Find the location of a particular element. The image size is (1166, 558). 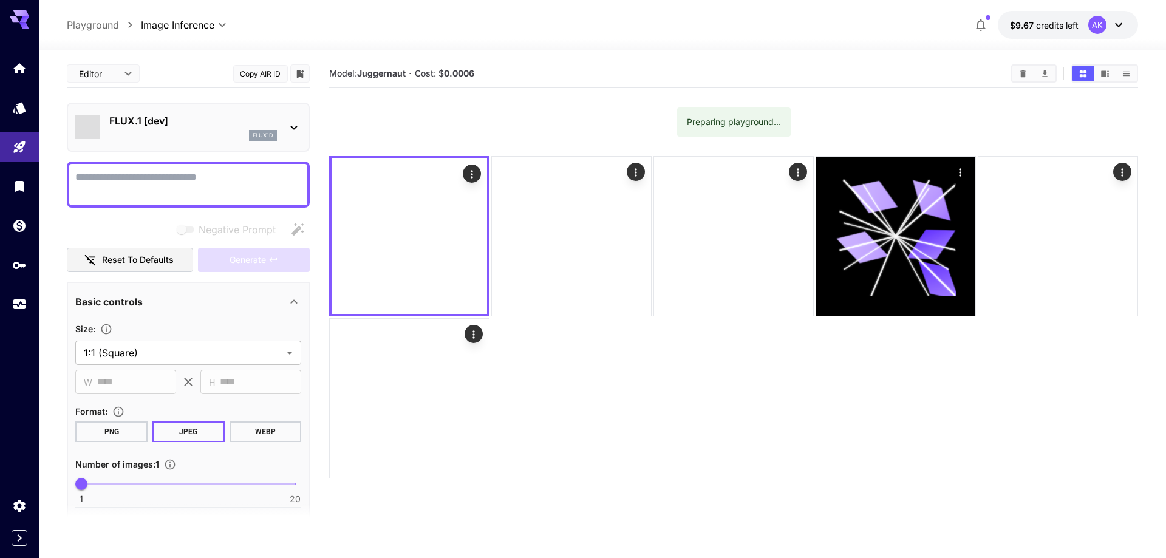

button: Add to library is located at coordinates (300, 73).